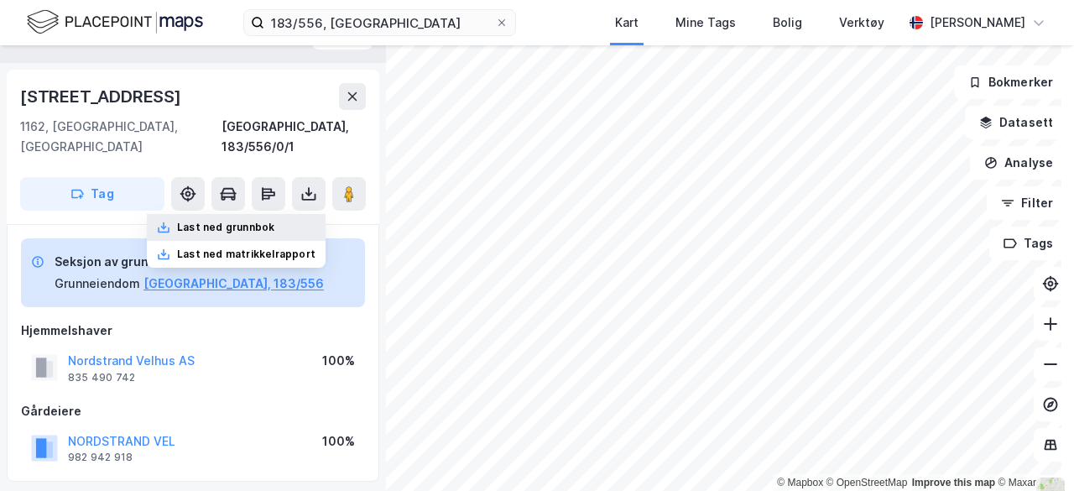  Describe the element at coordinates (867, 483) in the screenshot. I see `a: OpenStreetMap` at that location.